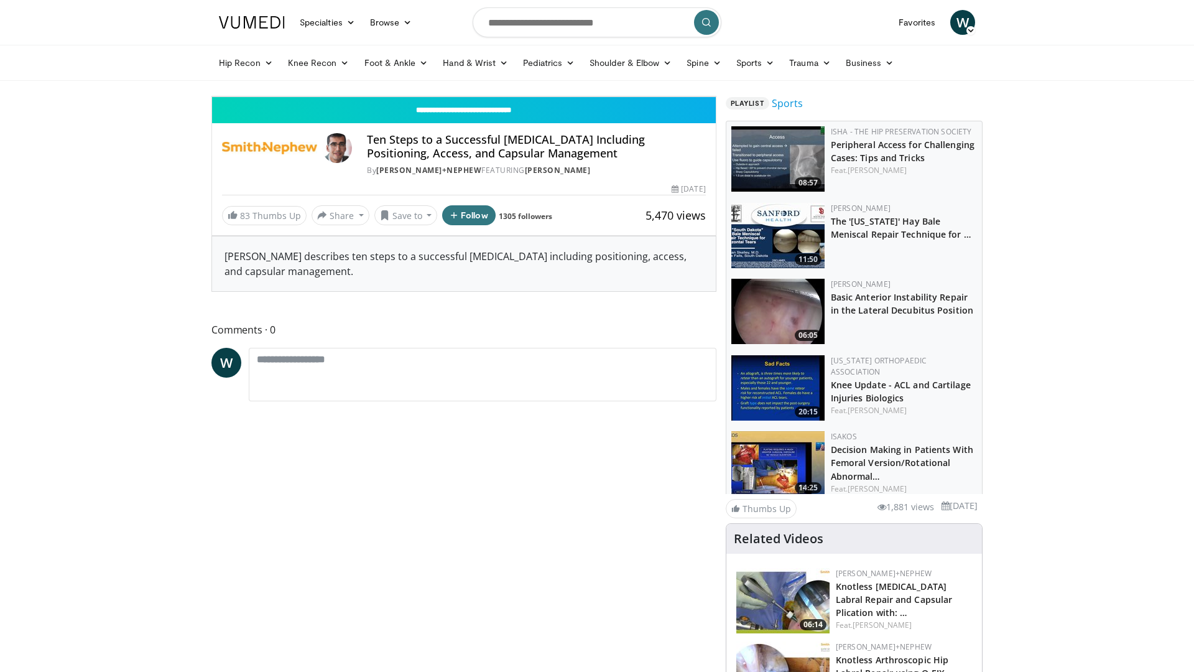  What do you see at coordinates (778, 463) in the screenshot?
I see `img: 7f53b612-90df-430a-947b-169b786edf73.150x105_q85_crop-smart_upscale.jpg` at bounding box center [778, 463].